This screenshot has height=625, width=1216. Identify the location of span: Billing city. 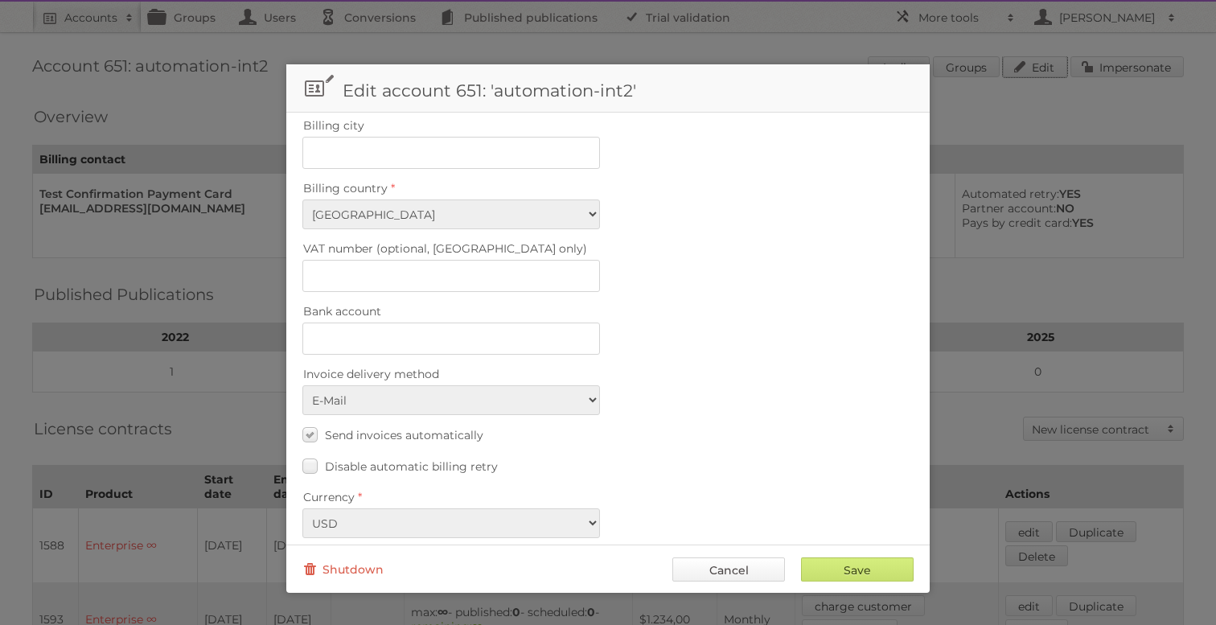
(334, 126).